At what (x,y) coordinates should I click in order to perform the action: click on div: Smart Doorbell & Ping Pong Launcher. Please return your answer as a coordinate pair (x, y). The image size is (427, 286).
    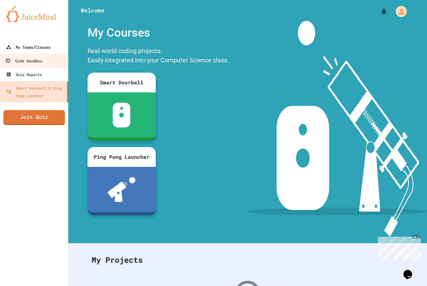
    Looking at the image, I should click on (35, 92).